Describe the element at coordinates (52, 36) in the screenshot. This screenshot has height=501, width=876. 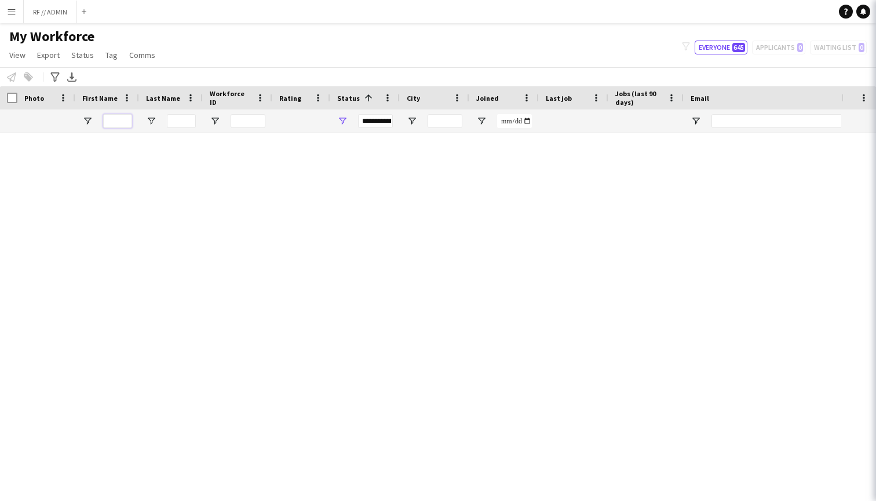
I see `span: My Workforce` at that location.